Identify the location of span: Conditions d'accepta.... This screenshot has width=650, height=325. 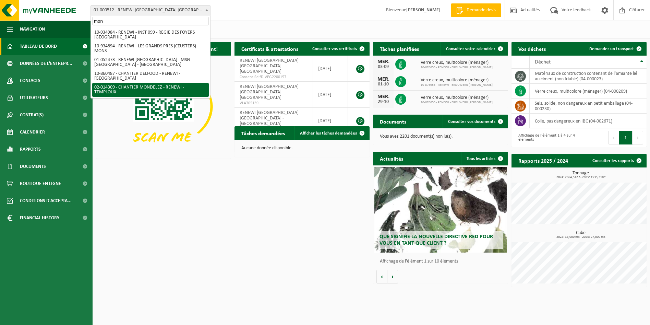
(46, 201).